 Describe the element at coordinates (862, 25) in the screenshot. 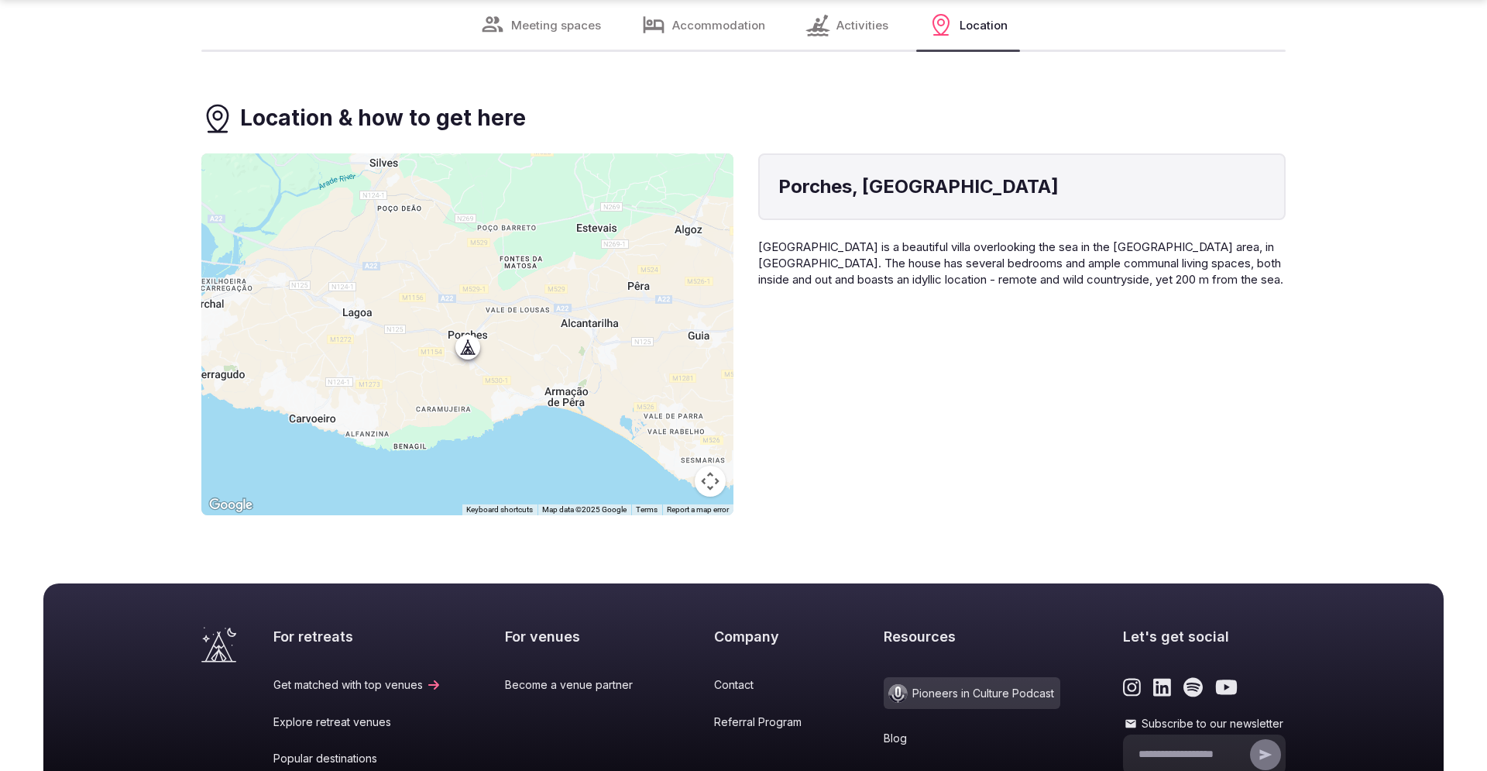

I see `span: Activities` at that location.